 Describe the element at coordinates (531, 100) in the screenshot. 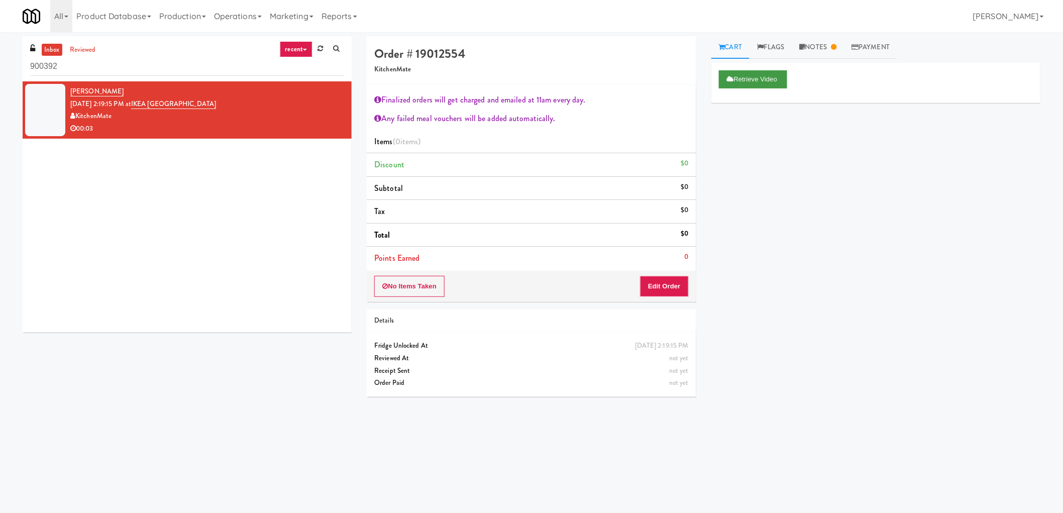

I see `div: Finalized orders will get charged and emailed at 11am every day.` at that location.